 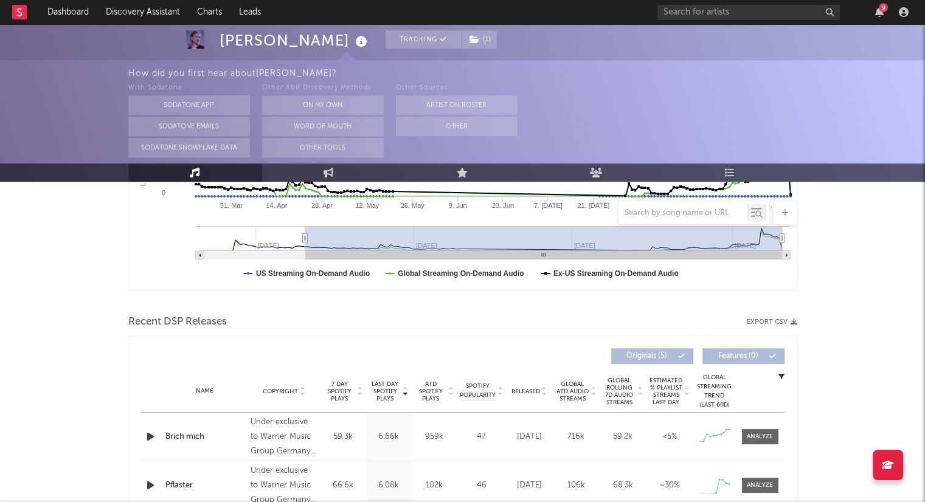 I want to click on text: Global Streaming On-Demand Audio, so click(x=460, y=274).